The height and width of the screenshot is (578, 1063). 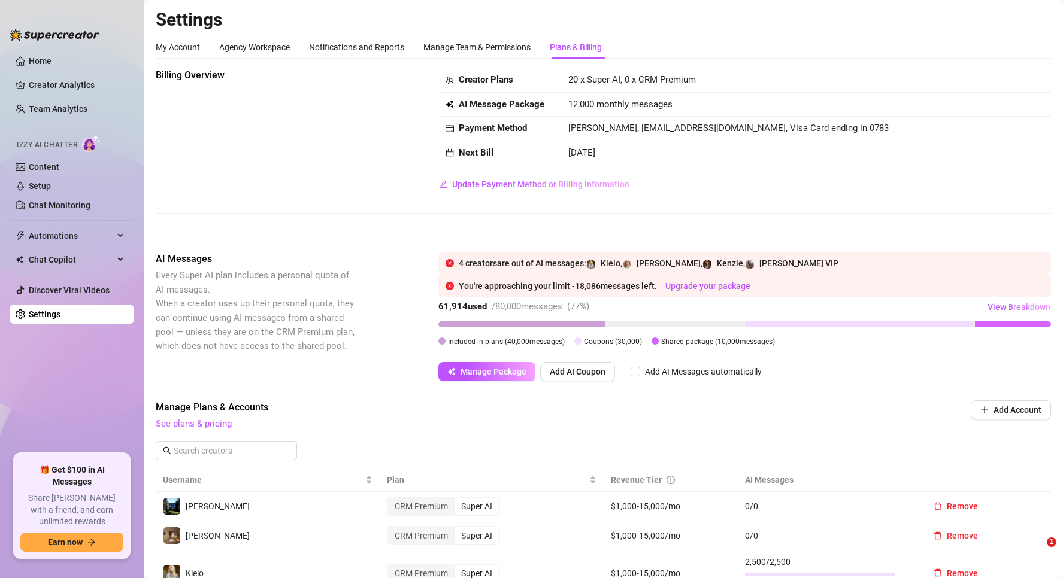 I want to click on a: Upgrade your package, so click(x=708, y=286).